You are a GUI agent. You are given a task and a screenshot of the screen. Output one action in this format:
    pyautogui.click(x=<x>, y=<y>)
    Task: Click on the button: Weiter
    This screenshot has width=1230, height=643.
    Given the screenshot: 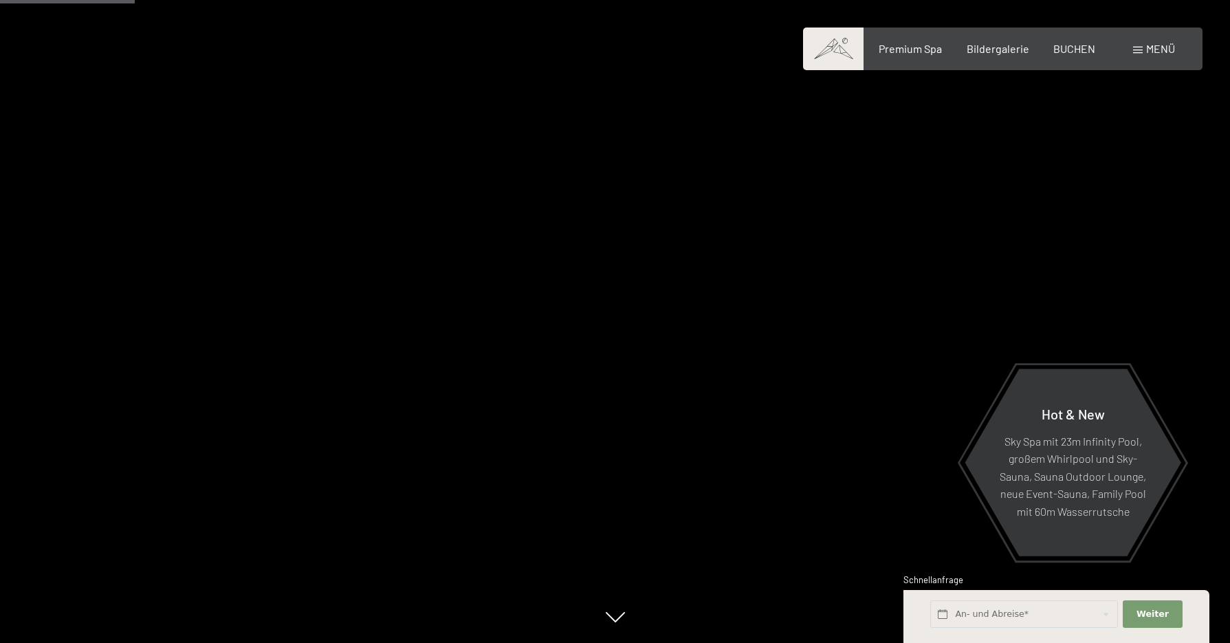 What is the action you would take?
    pyautogui.click(x=1153, y=614)
    